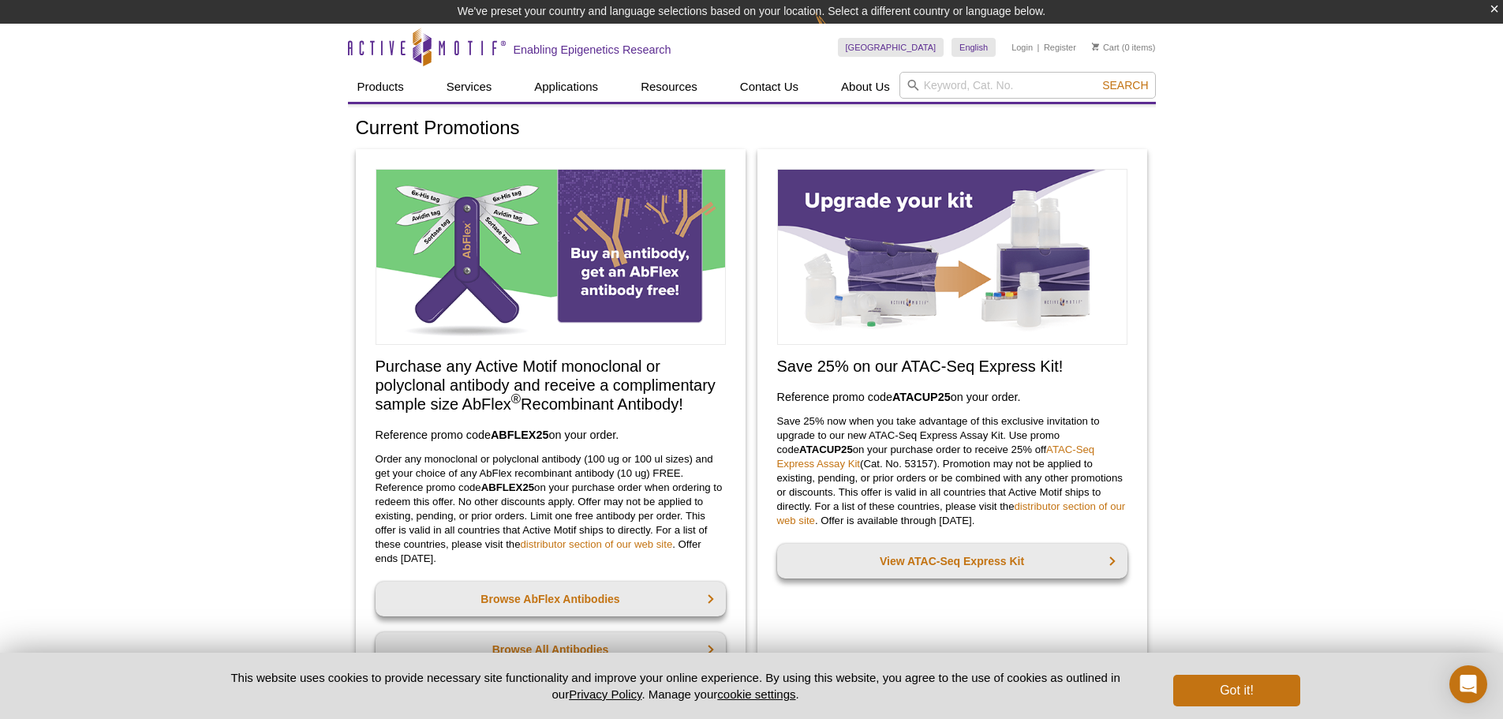 This screenshot has height=719, width=1503. I want to click on a: distributor section of our web site, so click(596, 544).